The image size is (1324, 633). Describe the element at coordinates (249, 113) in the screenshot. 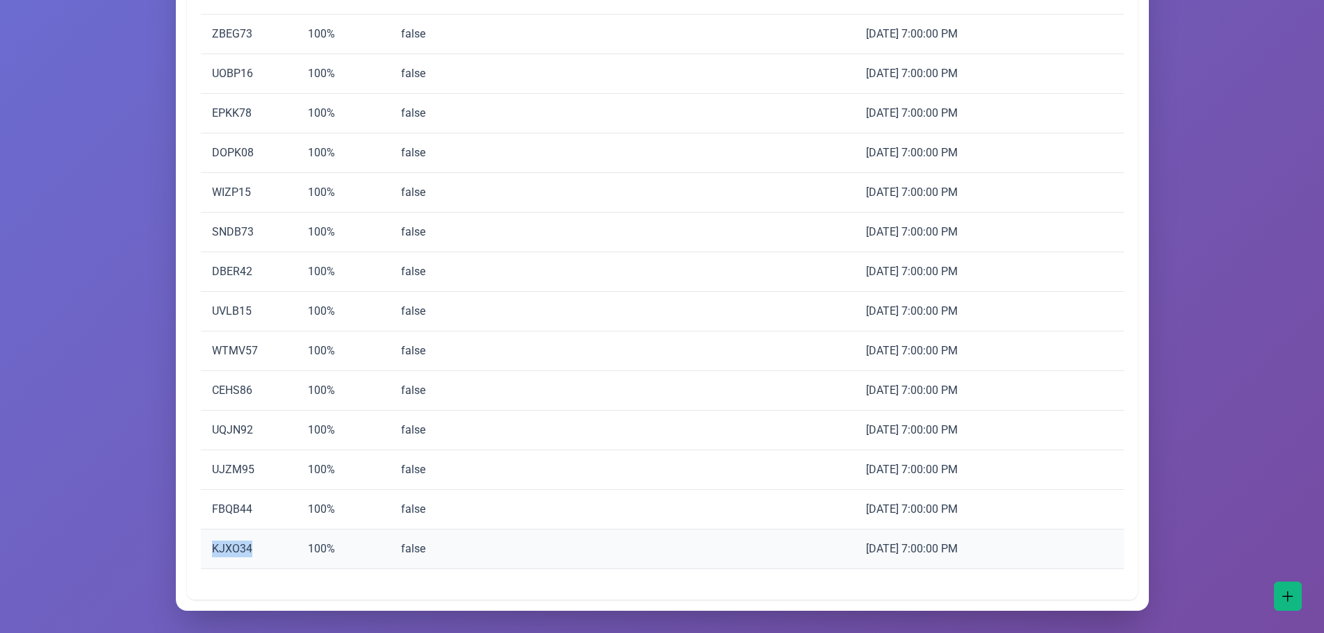

I see `td: EPKK78` at that location.